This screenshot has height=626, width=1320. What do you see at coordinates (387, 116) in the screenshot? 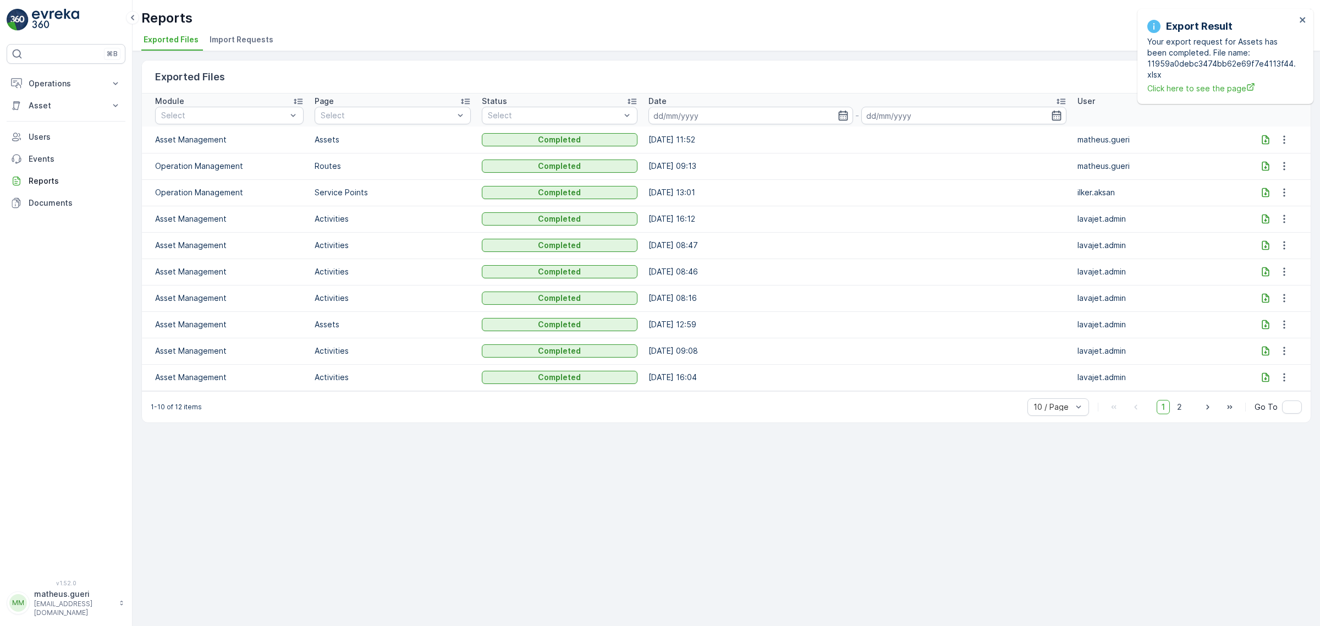
I see `p: Select` at bounding box center [387, 116].